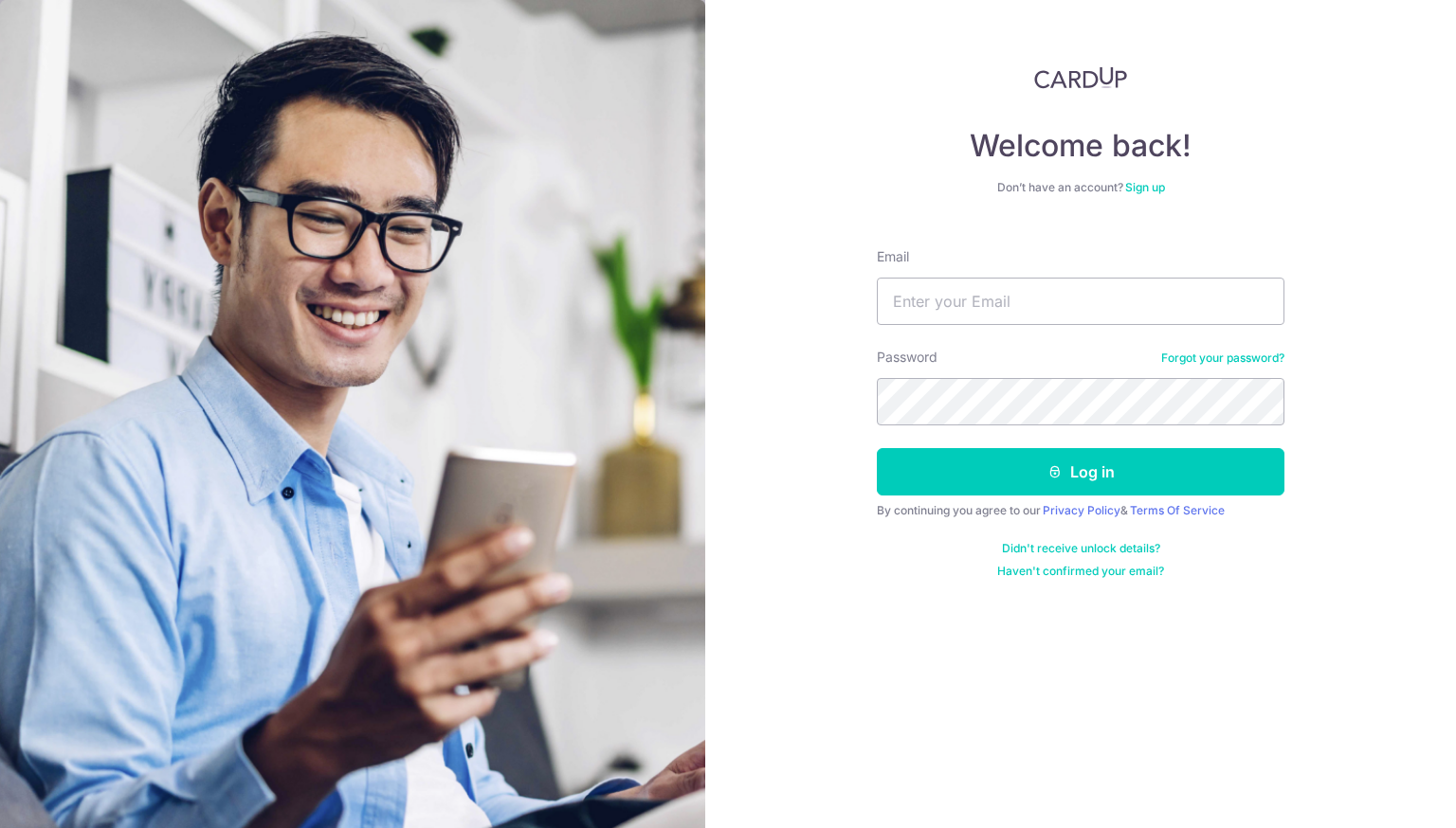 The width and height of the screenshot is (1456, 828). What do you see at coordinates (1081, 146) in the screenshot?
I see `h4: Welcome back!` at bounding box center [1081, 146].